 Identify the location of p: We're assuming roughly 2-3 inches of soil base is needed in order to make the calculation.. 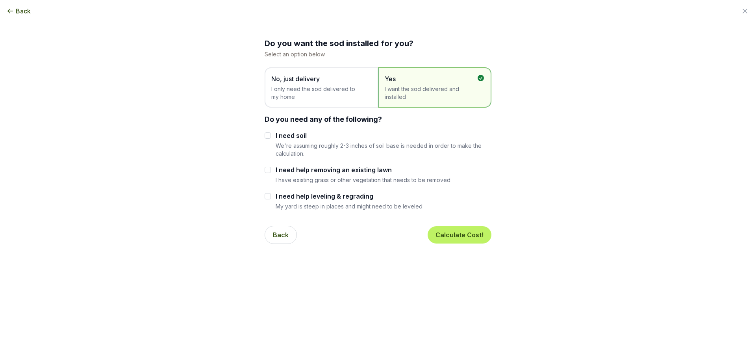
(384, 149).